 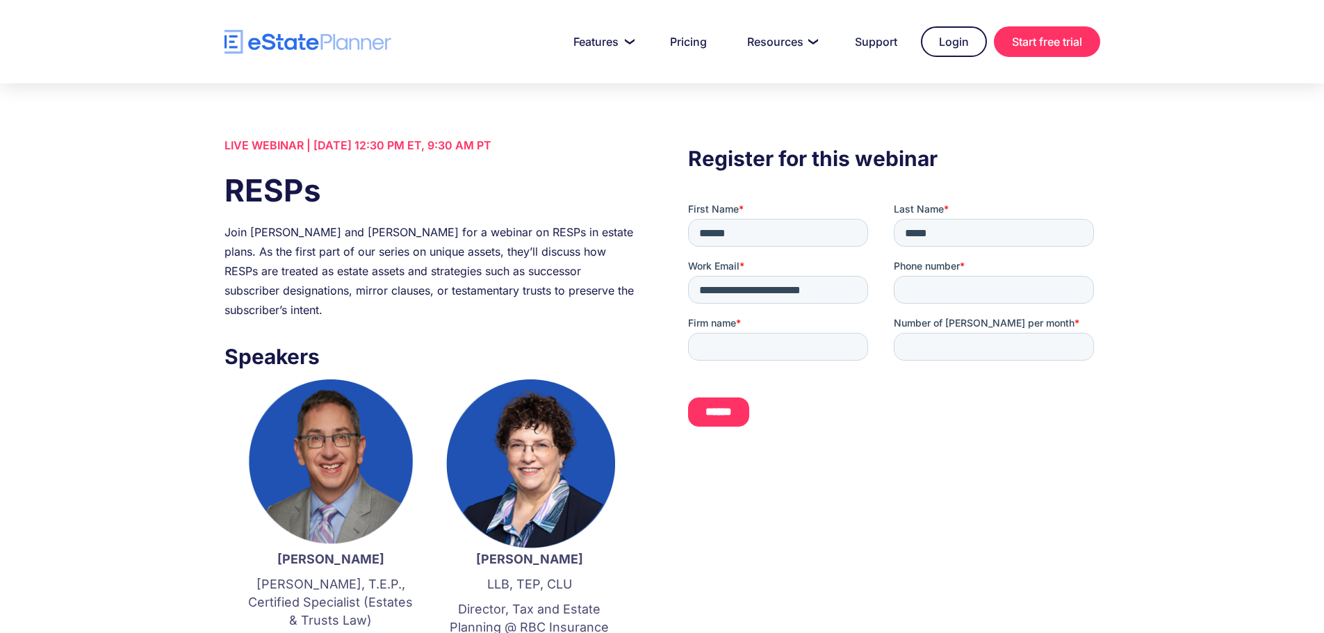 What do you see at coordinates (430, 190) in the screenshot?
I see `h1: RESPs` at bounding box center [430, 190].